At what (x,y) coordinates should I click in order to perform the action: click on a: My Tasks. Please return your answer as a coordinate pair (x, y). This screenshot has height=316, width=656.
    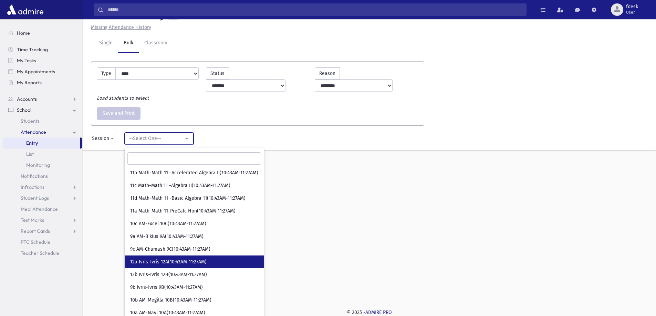
    Looking at the image, I should click on (42, 61).